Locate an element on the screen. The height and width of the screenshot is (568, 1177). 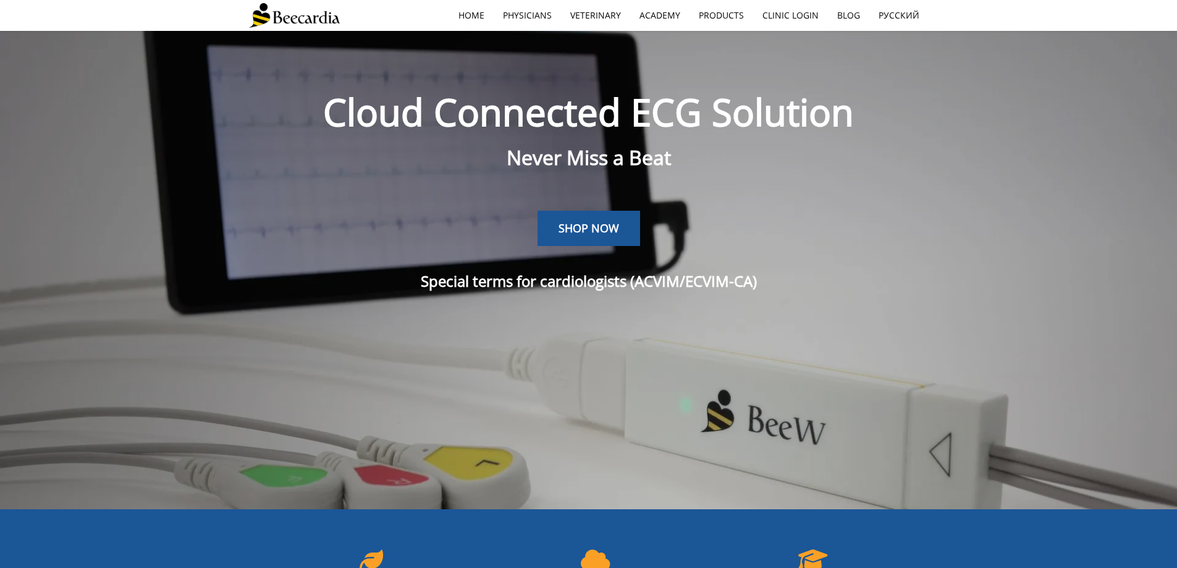
a: Products is located at coordinates (721, 15).